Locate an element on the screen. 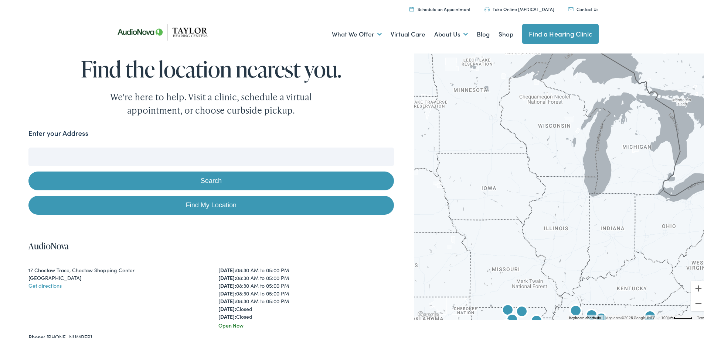  h1: Find the location nearest you. is located at coordinates (211, 68).